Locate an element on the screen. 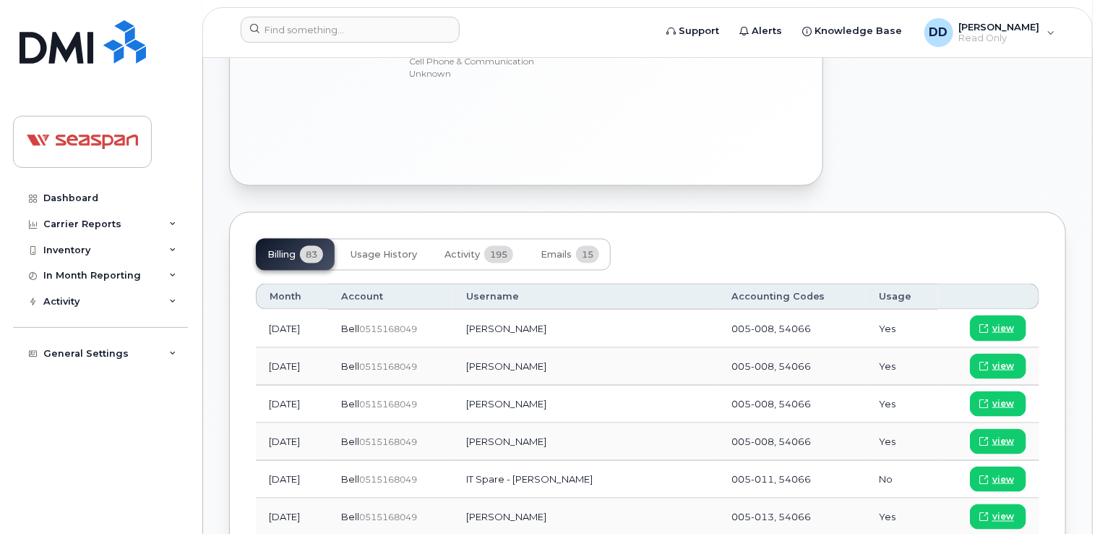 Image resolution: width=1100 pixels, height=534 pixels. span: 15 is located at coordinates (588, 255).